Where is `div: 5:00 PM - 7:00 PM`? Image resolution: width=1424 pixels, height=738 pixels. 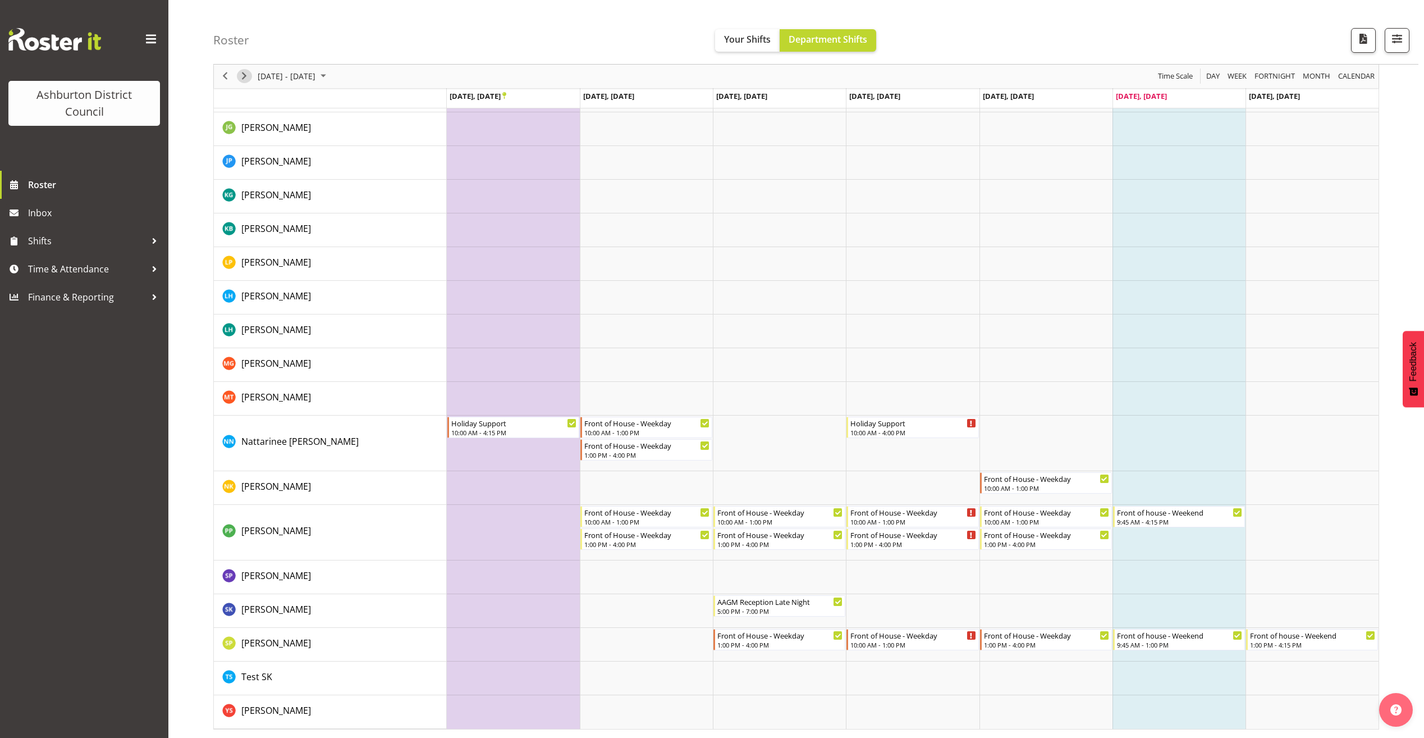 div: 5:00 PM - 7:00 PM is located at coordinates (780, 611).